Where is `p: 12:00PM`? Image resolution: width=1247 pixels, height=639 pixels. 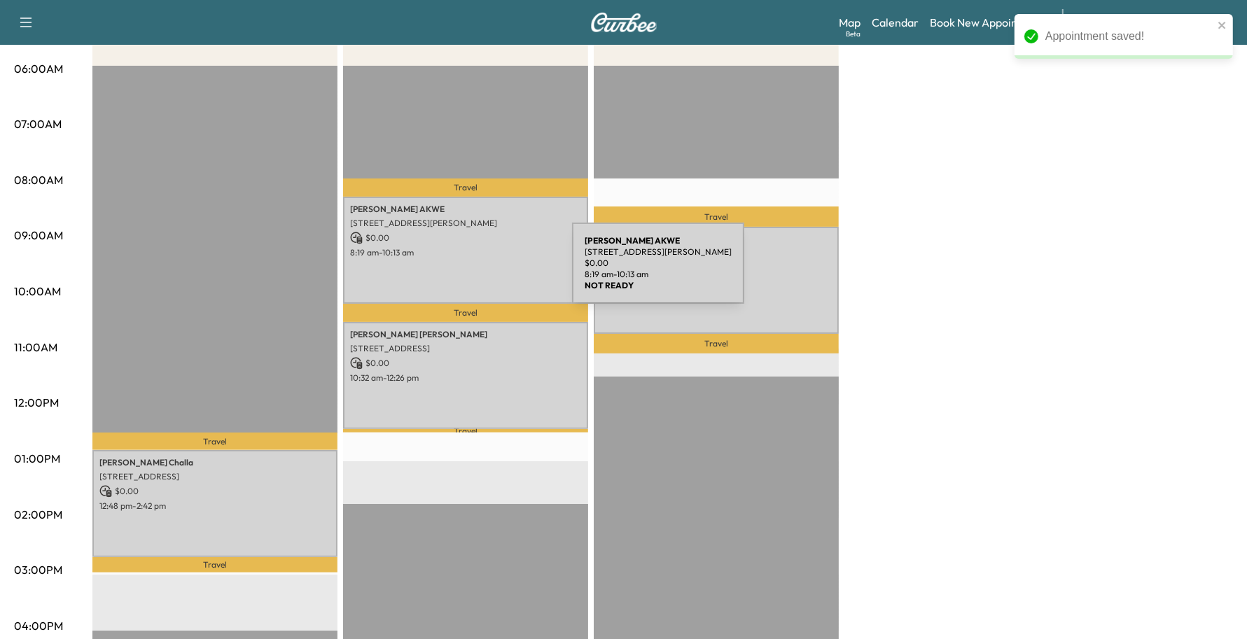
p: 12:00PM is located at coordinates (36, 402).